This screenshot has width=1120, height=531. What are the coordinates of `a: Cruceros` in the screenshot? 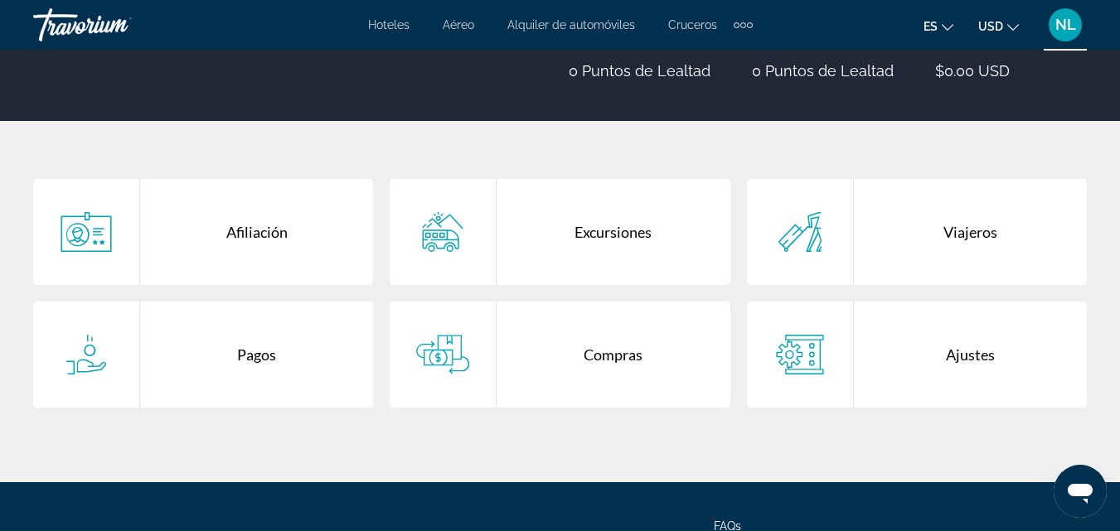 It's located at (692, 25).